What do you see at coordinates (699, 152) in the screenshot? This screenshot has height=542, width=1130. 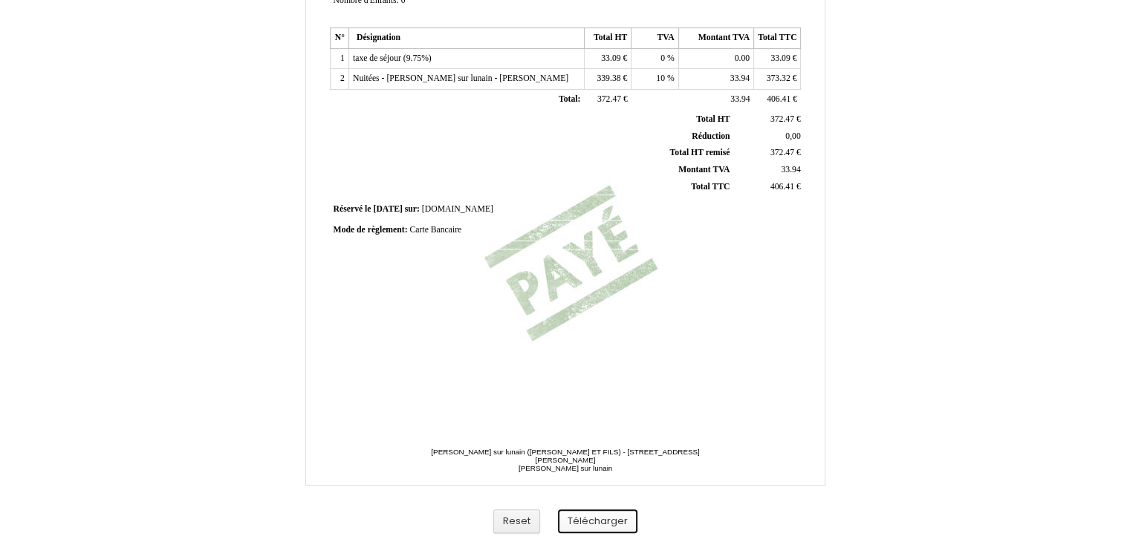 I see `span: Total HT remisé` at bounding box center [699, 152].